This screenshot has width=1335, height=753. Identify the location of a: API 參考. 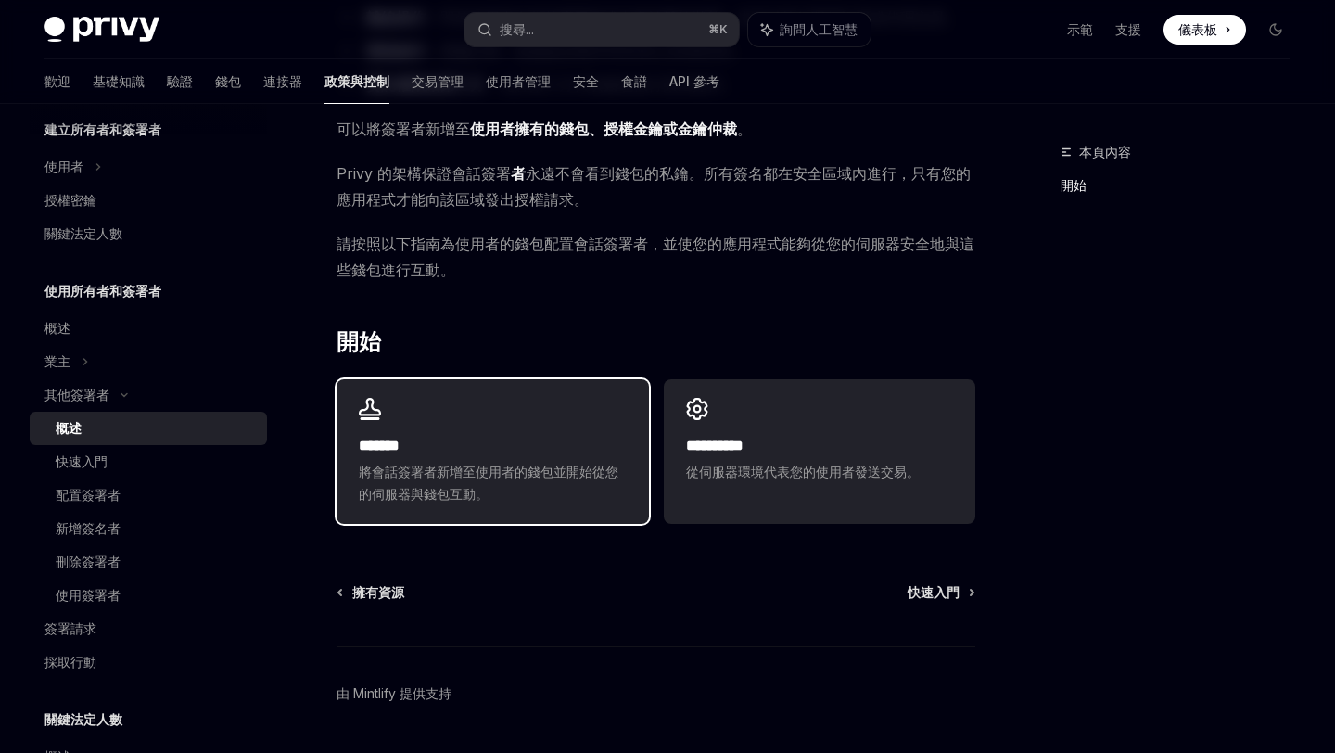
(694, 82).